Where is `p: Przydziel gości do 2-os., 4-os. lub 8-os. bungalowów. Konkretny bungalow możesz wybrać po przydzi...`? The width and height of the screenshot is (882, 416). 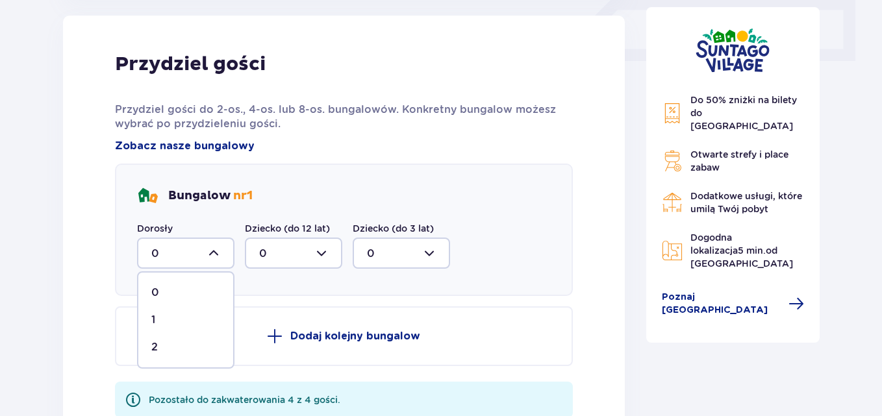 p: Przydziel gości do 2-os., 4-os. lub 8-os. bungalowów. Konkretny bungalow możesz wybrać po przydzi... is located at coordinates (344, 117).